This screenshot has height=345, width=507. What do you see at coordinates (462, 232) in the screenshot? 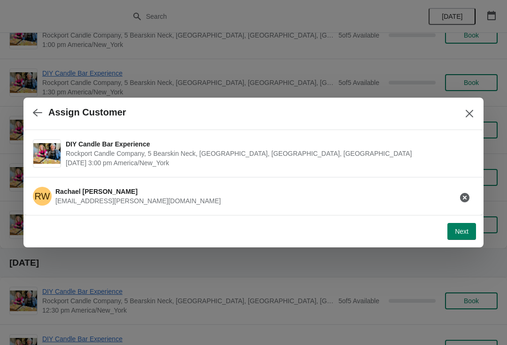
I see `span: Next` at bounding box center [462, 232].